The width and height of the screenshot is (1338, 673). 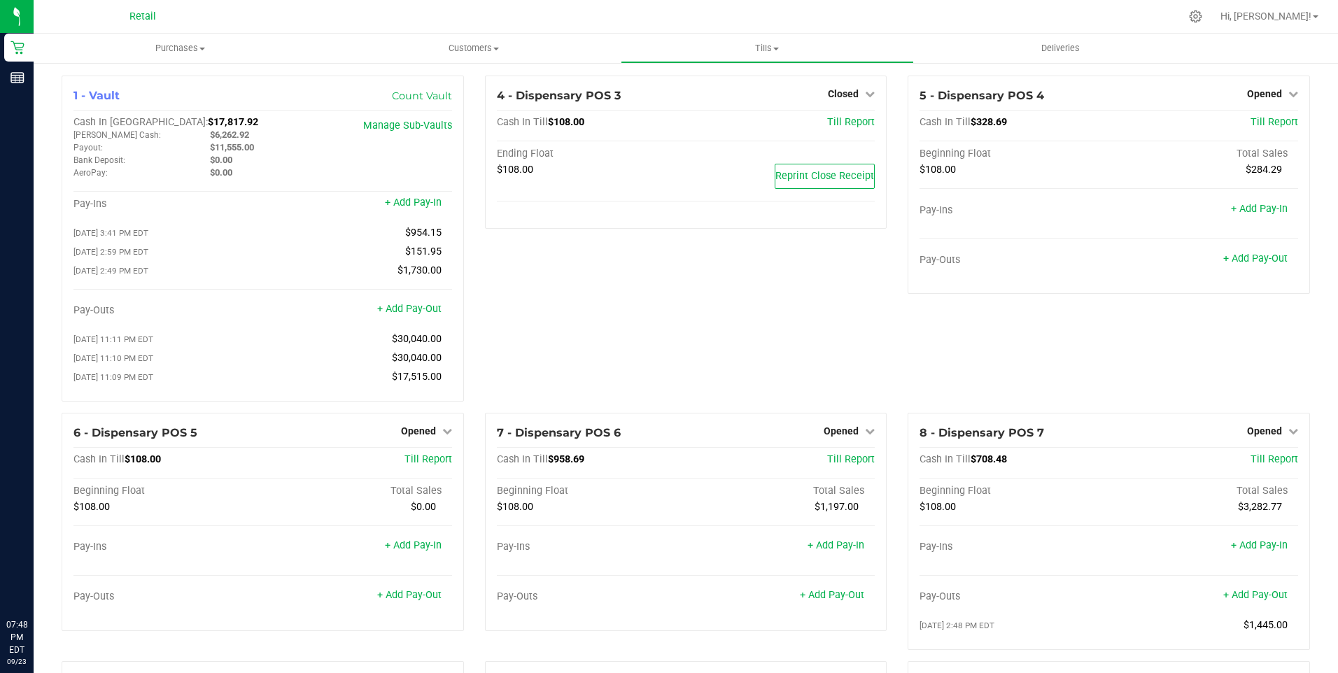 What do you see at coordinates (230, 134) in the screenshot?
I see `span: $6,262.92` at bounding box center [230, 134].